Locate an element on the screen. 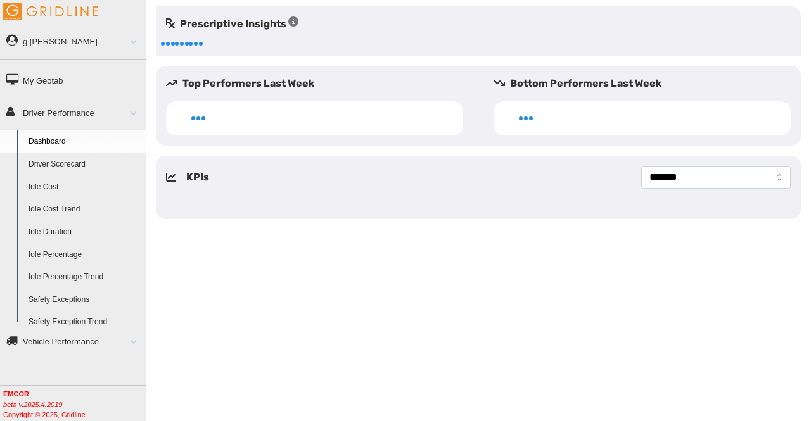 The width and height of the screenshot is (811, 421). img: Gridline is located at coordinates (51, 11).